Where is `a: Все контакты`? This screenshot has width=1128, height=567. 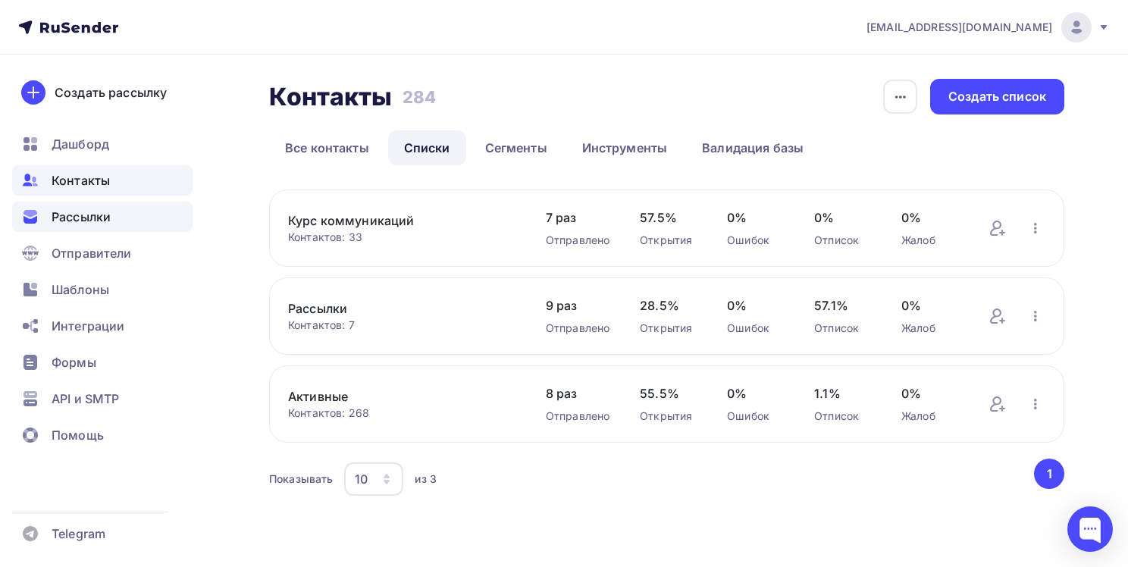 a: Все контакты is located at coordinates (327, 148).